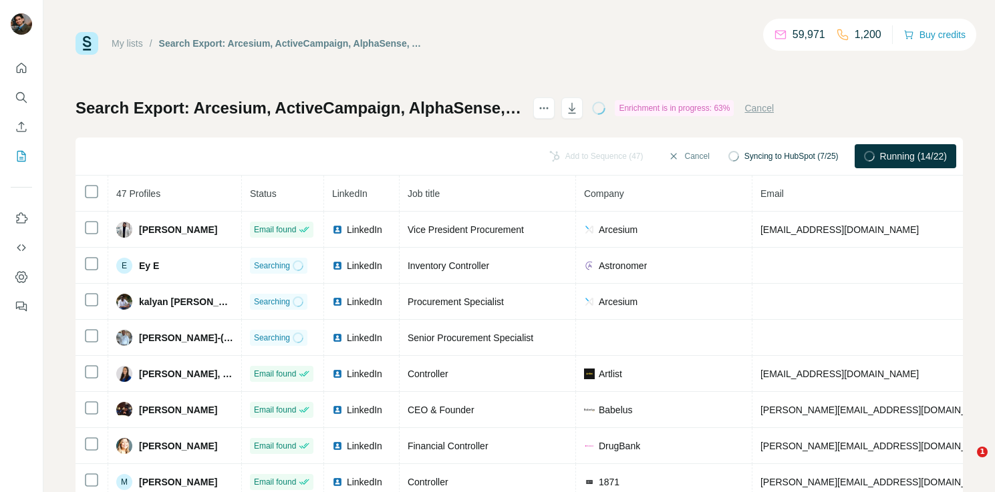 Image resolution: width=995 pixels, height=492 pixels. I want to click on span: Babelus, so click(615, 410).